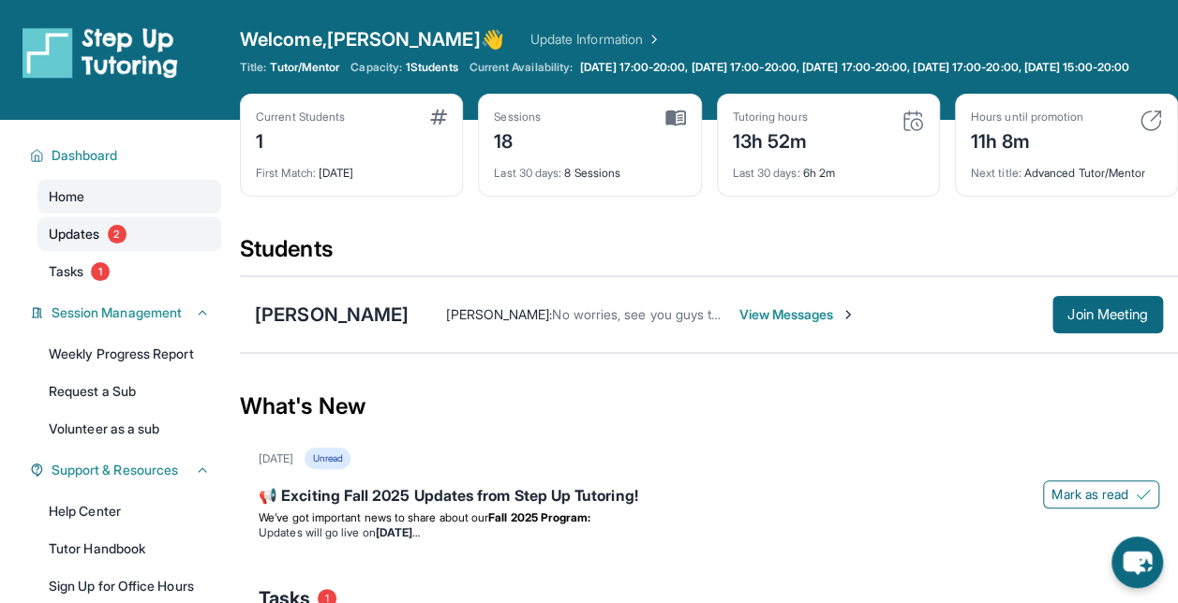 Image resolution: width=1178 pixels, height=603 pixels. Describe the element at coordinates (129, 429) in the screenshot. I see `a: Volunteer as a sub` at that location.